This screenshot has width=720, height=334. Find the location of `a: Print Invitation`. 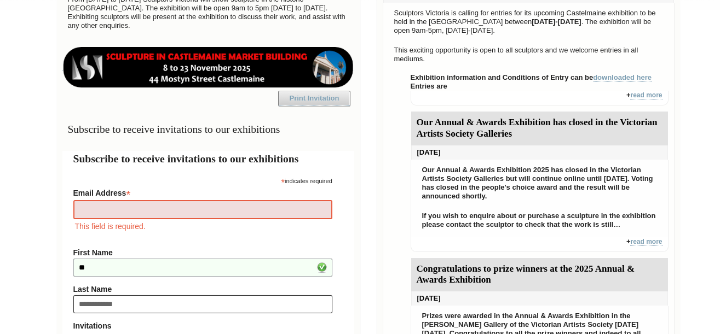

a: Print Invitation is located at coordinates (314, 98).